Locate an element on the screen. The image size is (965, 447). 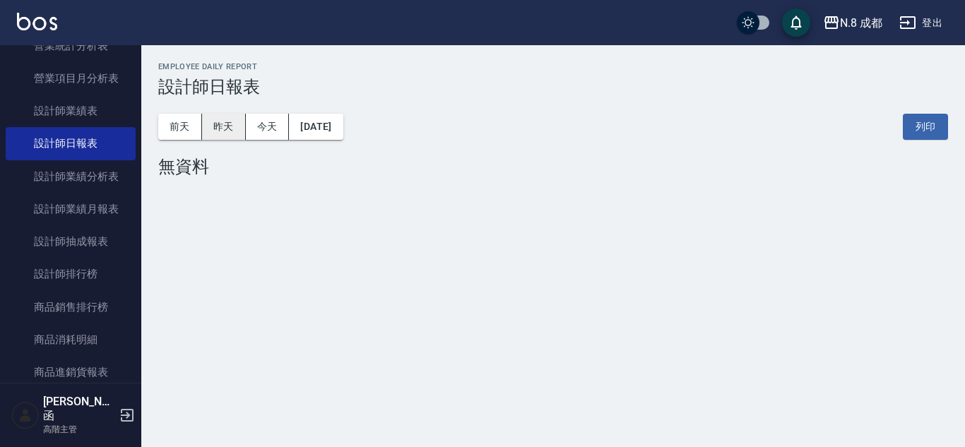
button: 前天 is located at coordinates (180, 126).